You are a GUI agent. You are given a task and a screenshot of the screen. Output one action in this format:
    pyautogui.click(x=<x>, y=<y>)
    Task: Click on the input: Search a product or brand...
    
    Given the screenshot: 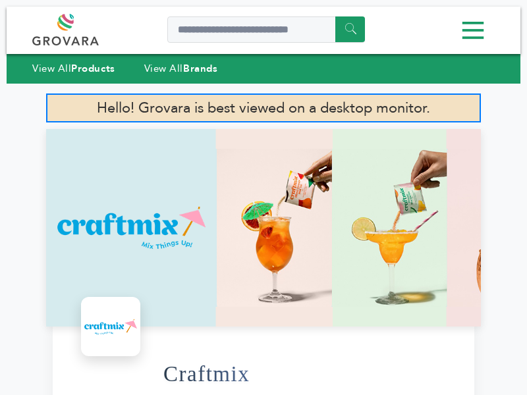 What is the action you would take?
    pyautogui.click(x=266, y=30)
    